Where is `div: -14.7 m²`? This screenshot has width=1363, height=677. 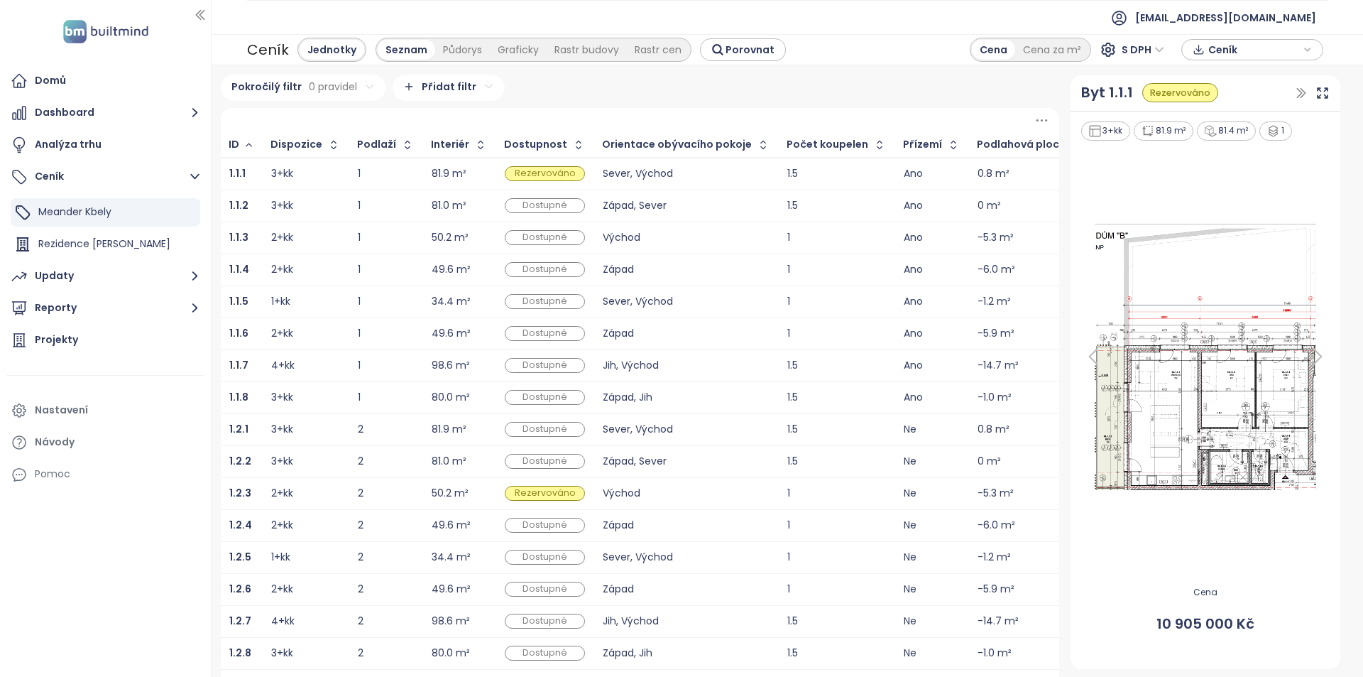
div: -14.7 m² is located at coordinates (998, 365).